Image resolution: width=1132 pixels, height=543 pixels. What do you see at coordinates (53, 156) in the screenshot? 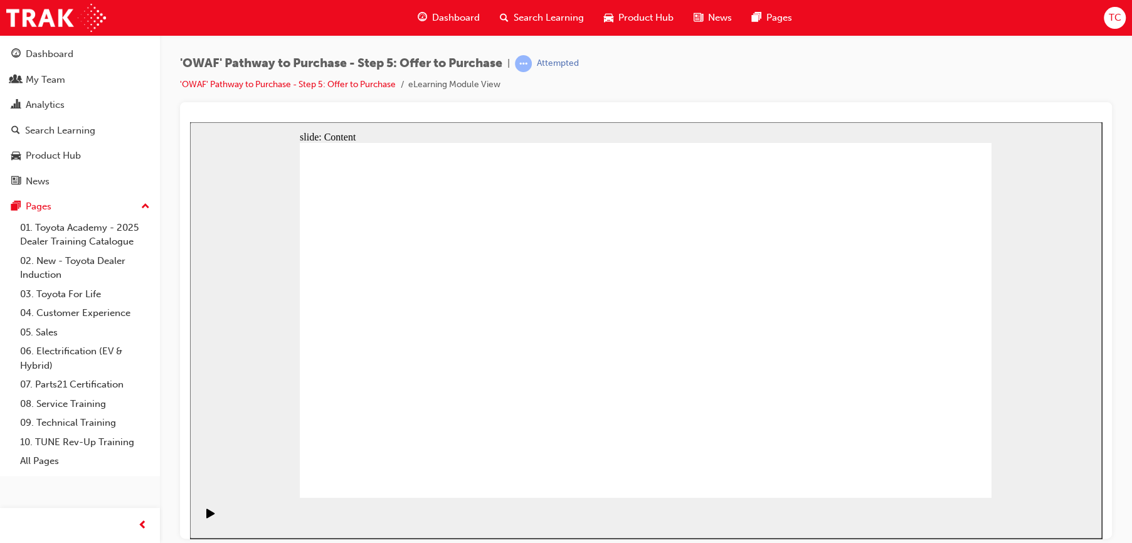
I see `div: Product Hub` at bounding box center [53, 156].